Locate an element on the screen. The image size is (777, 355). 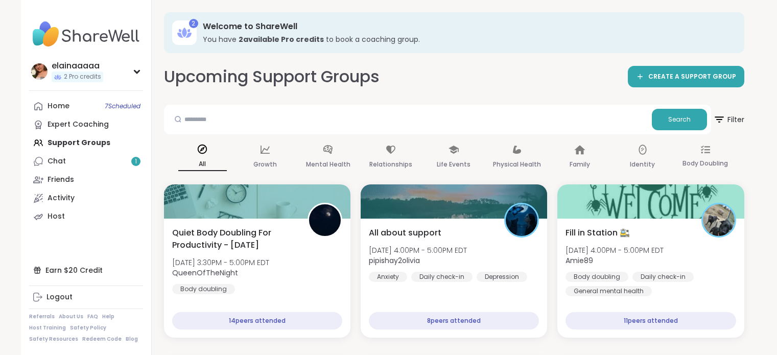
a: Safety Policy is located at coordinates (88, 328).